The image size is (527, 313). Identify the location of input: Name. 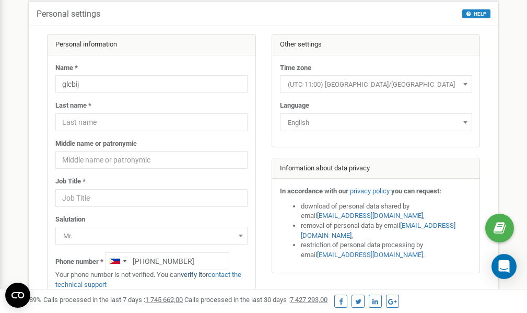
(151, 84).